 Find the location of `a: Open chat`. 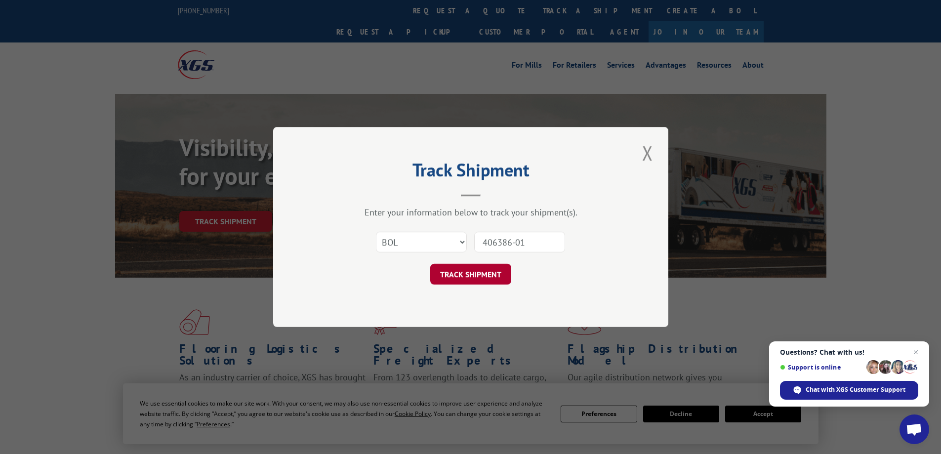

a: Open chat is located at coordinates (914, 429).